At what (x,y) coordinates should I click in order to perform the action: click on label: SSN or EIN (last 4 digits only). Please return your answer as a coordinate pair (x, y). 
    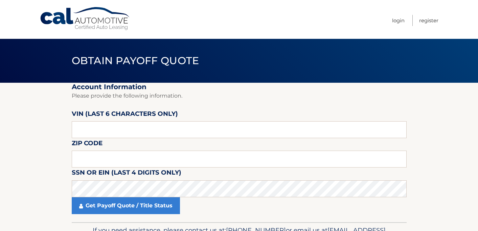
    Looking at the image, I should click on (126, 174).